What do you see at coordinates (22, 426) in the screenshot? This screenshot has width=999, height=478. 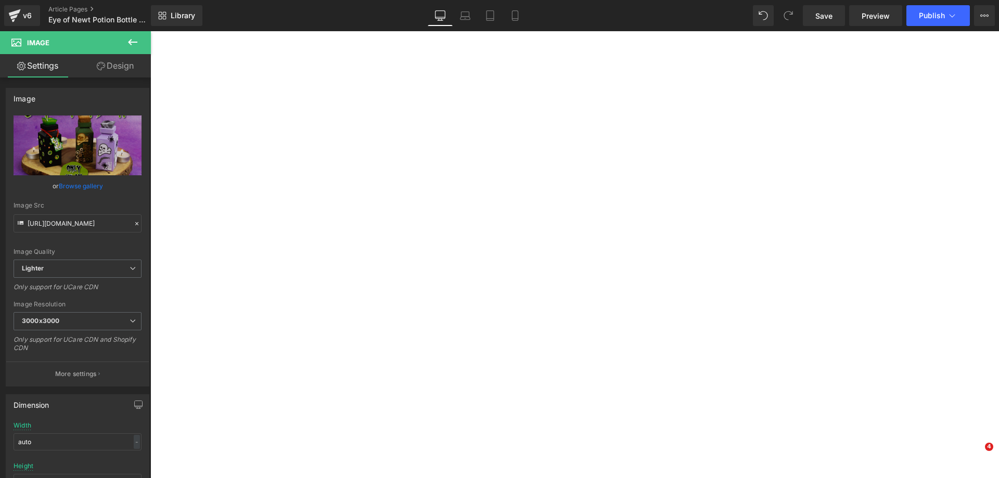 I see `div: Width` at bounding box center [22, 426].